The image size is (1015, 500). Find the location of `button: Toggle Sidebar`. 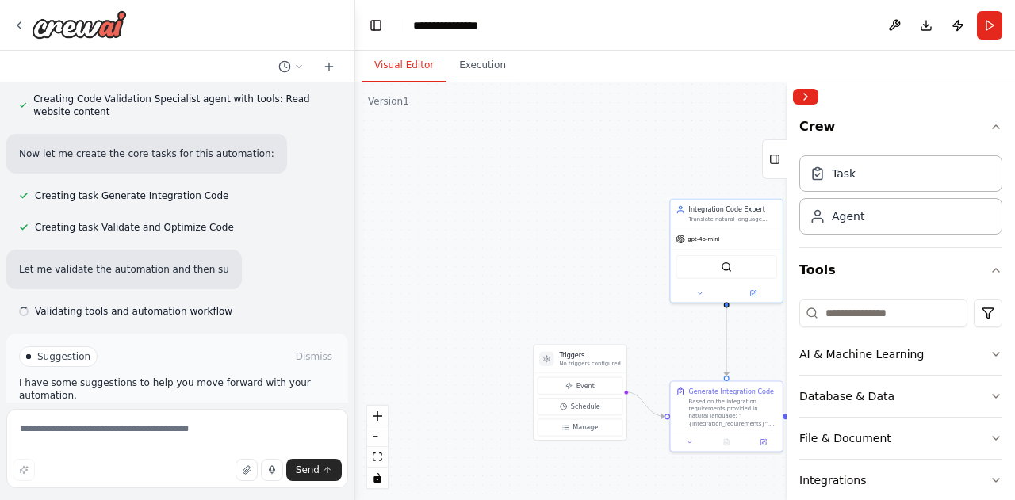

button: Toggle Sidebar is located at coordinates (786, 291).